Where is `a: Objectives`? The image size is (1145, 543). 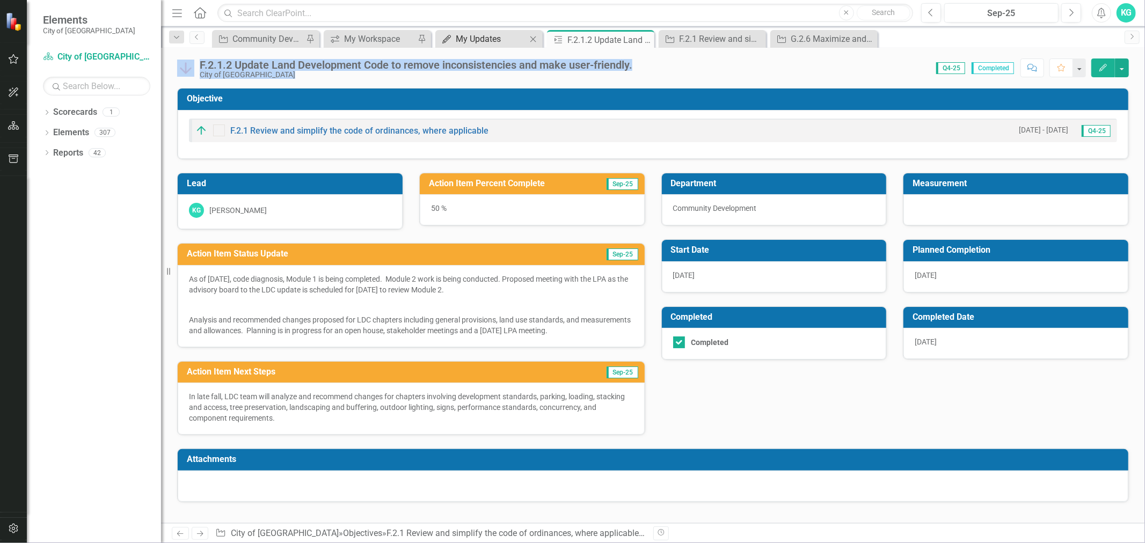
a: Objectives is located at coordinates (362, 533).